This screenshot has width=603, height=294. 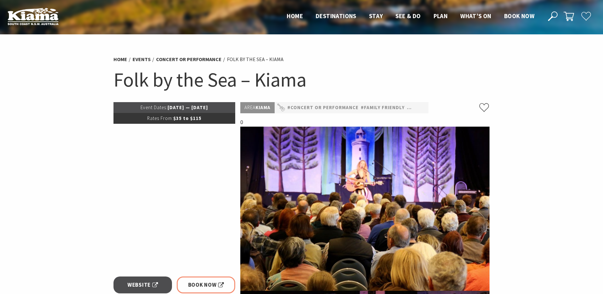 I want to click on span: Website, so click(x=143, y=284).